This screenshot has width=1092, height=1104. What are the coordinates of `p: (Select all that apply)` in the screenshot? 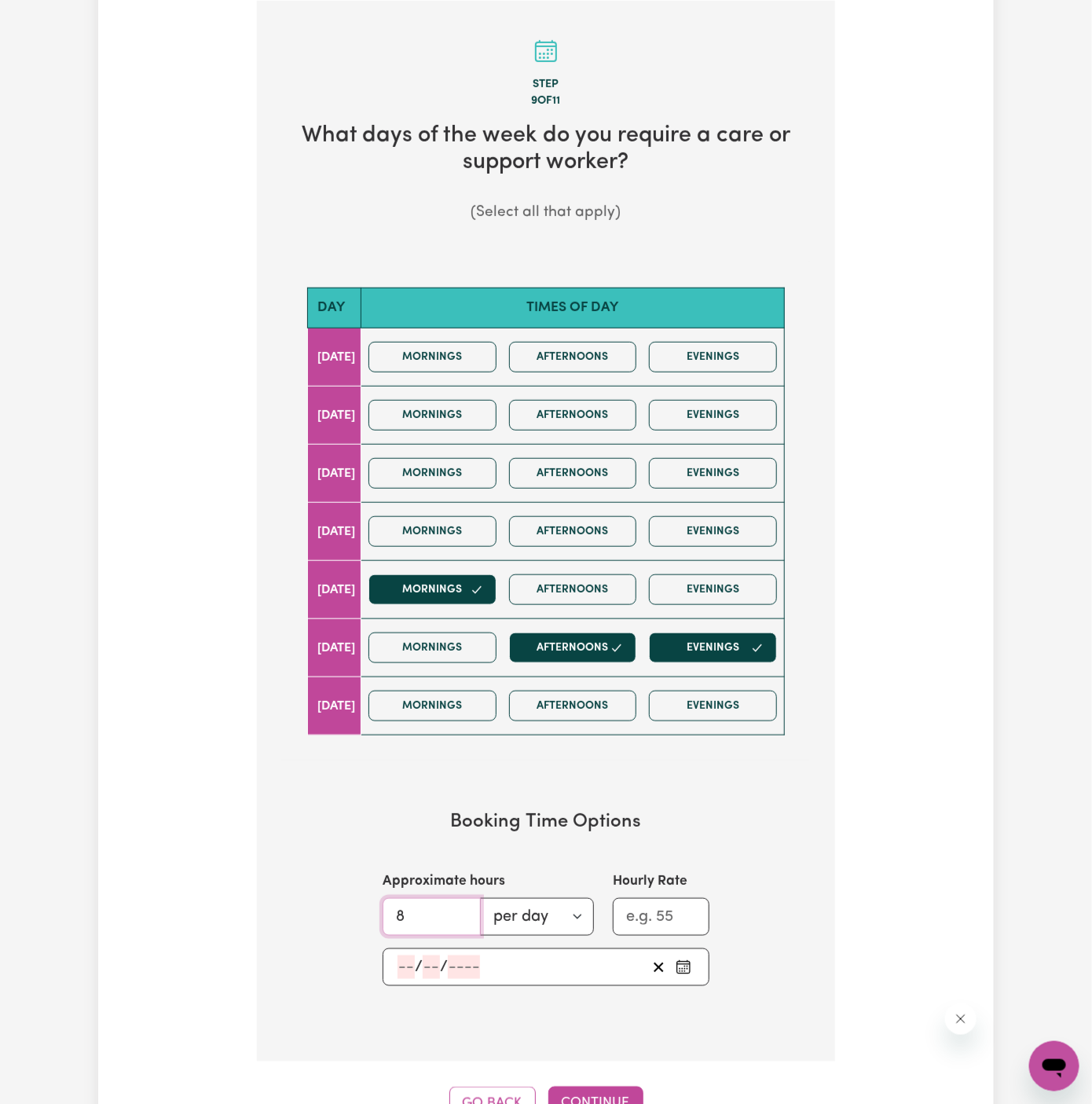 It's located at (546, 213).